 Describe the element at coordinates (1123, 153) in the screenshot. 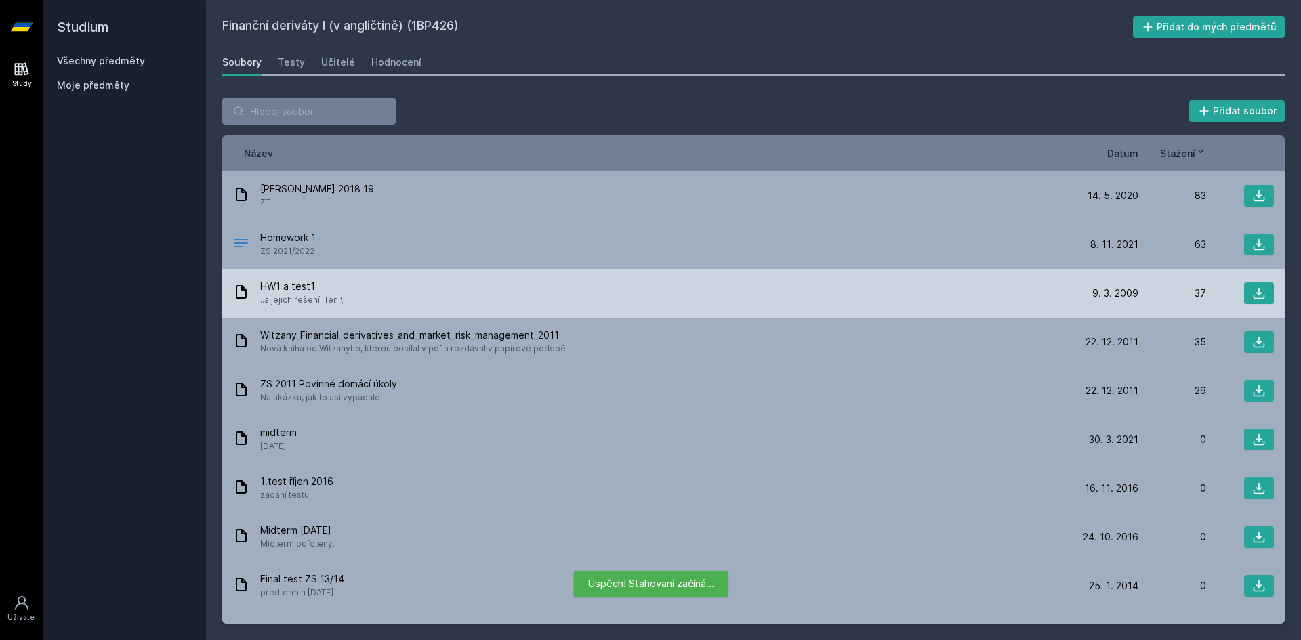

I see `button: Datum` at that location.